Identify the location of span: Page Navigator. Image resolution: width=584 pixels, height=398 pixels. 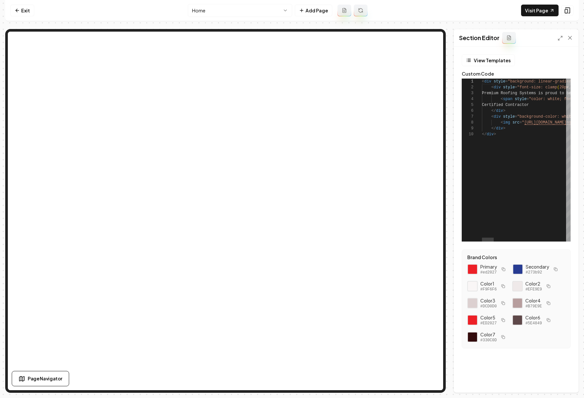
(45, 378).